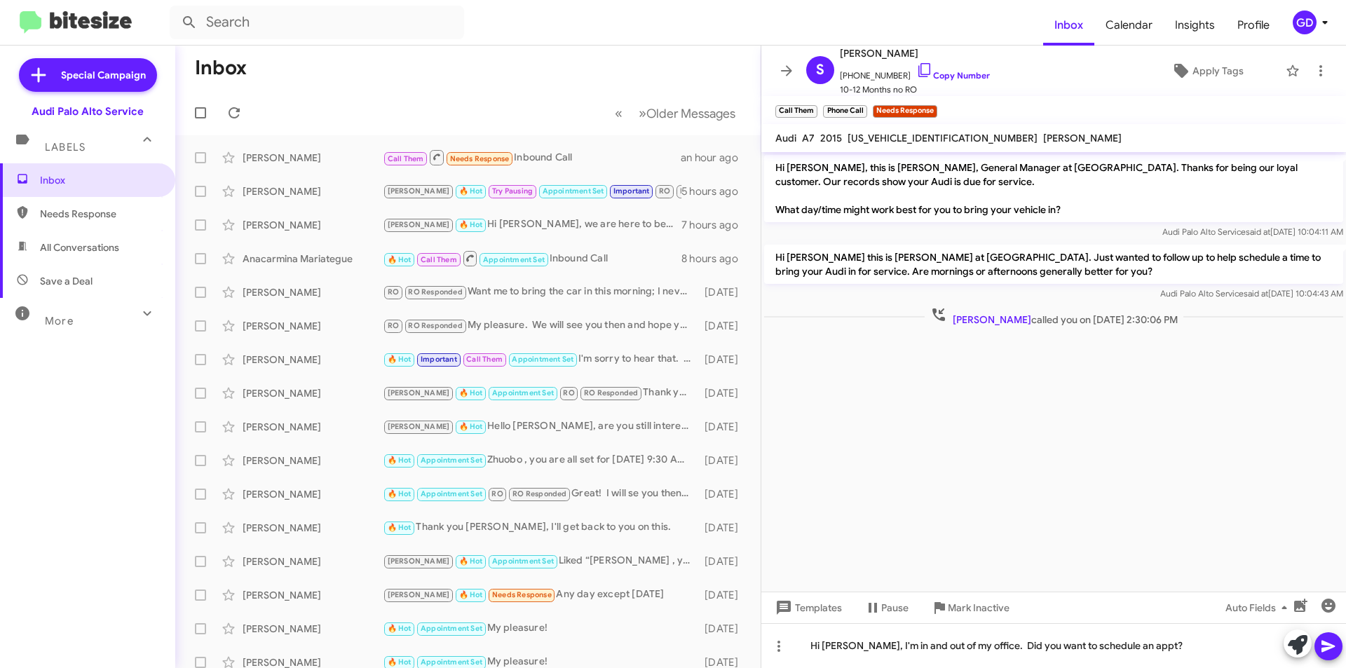 The height and width of the screenshot is (668, 1346). Describe the element at coordinates (1256, 293) in the screenshot. I see `span: said at` at that location.